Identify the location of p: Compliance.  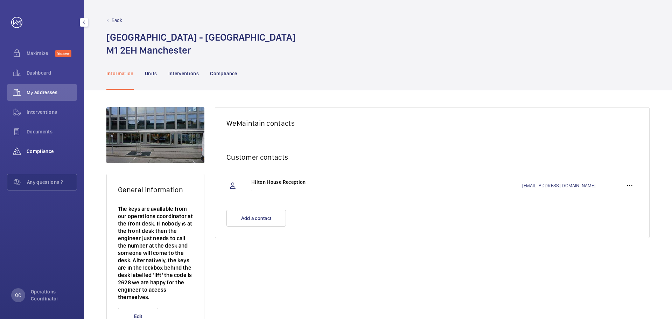
(224, 73).